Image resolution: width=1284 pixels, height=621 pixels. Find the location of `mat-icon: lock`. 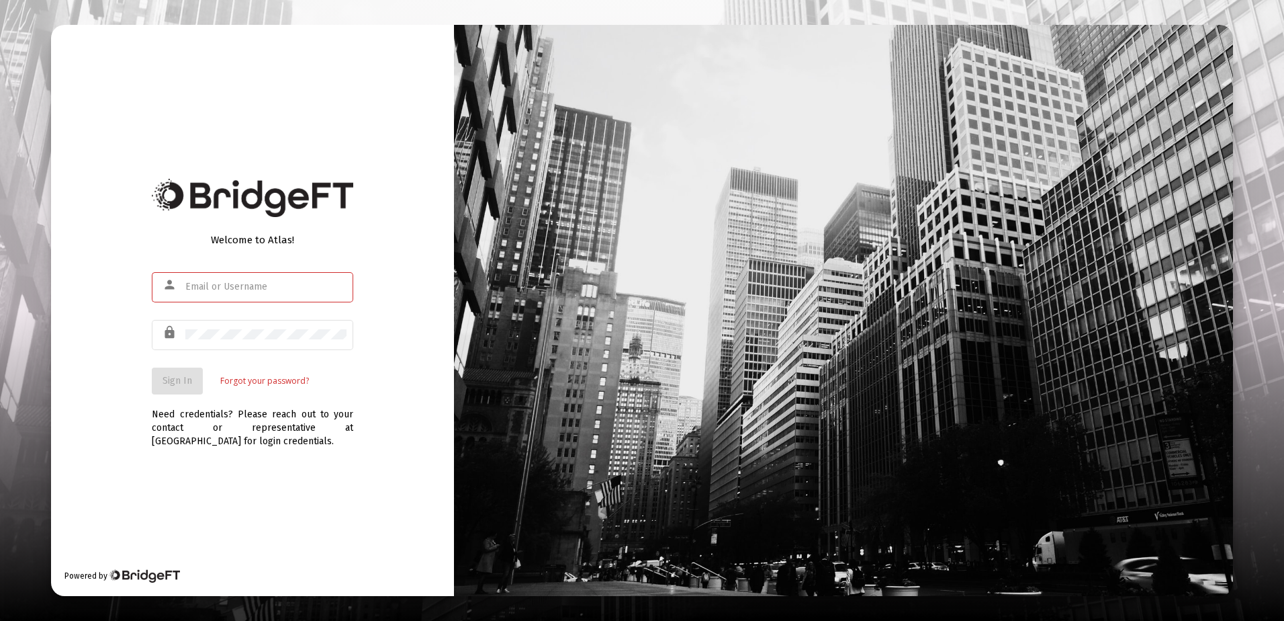

mat-icon: lock is located at coordinates (171, 332).